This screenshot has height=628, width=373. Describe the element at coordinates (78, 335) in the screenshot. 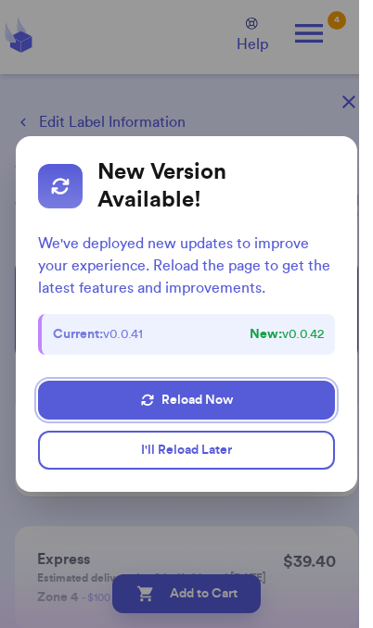

I see `strong: Current:` at that location.